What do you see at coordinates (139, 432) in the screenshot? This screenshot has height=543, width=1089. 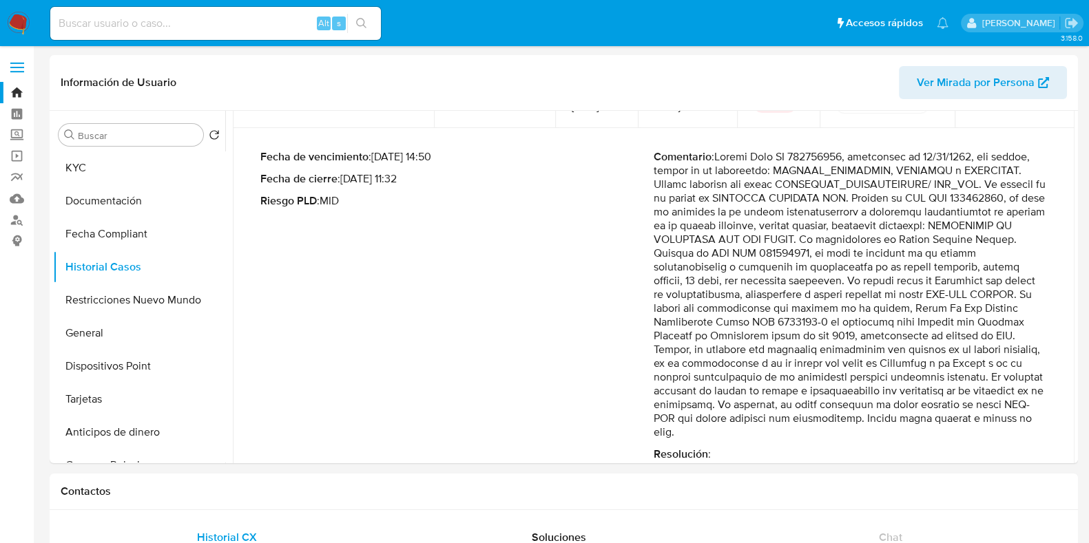 I see `button: Anticipos de dinero` at bounding box center [139, 432].